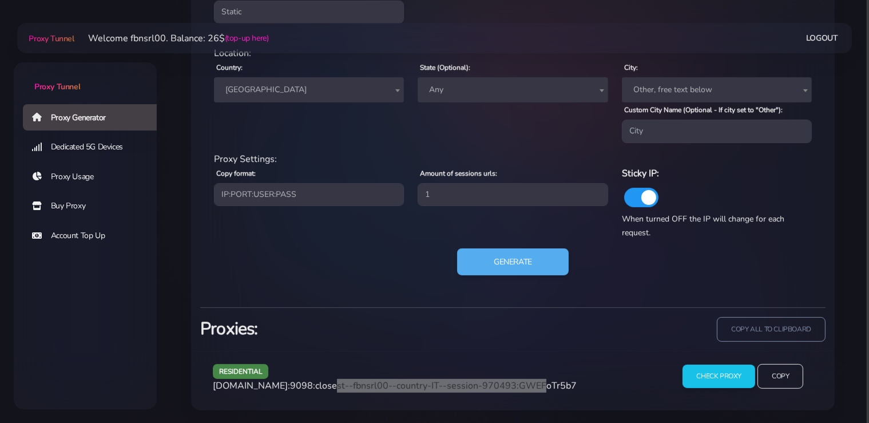 This screenshot has height=423, width=869. Describe the element at coordinates (703, 225) in the screenshot. I see `span: When turned OFF the IP will change for each request.` at that location.